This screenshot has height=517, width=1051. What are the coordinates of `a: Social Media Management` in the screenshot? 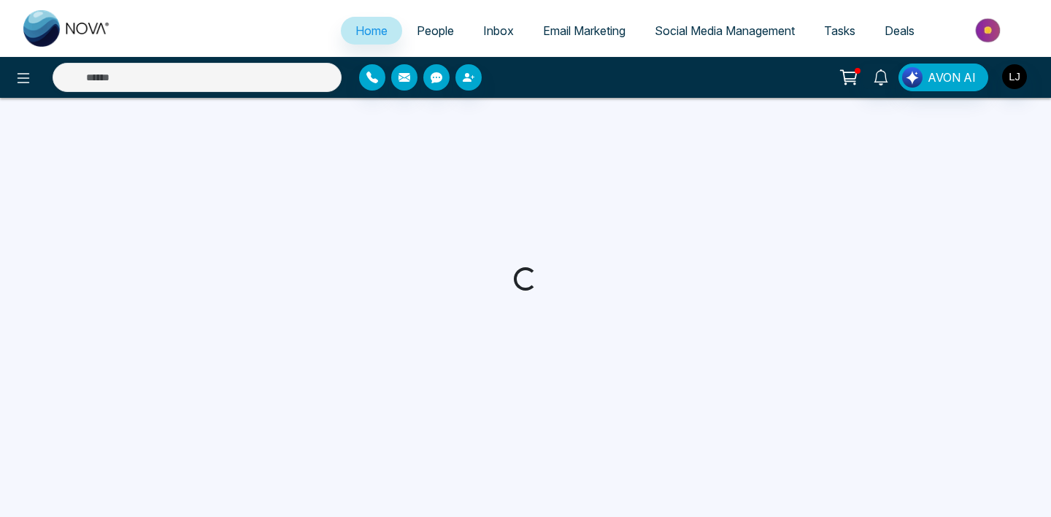 It's located at (725, 31).